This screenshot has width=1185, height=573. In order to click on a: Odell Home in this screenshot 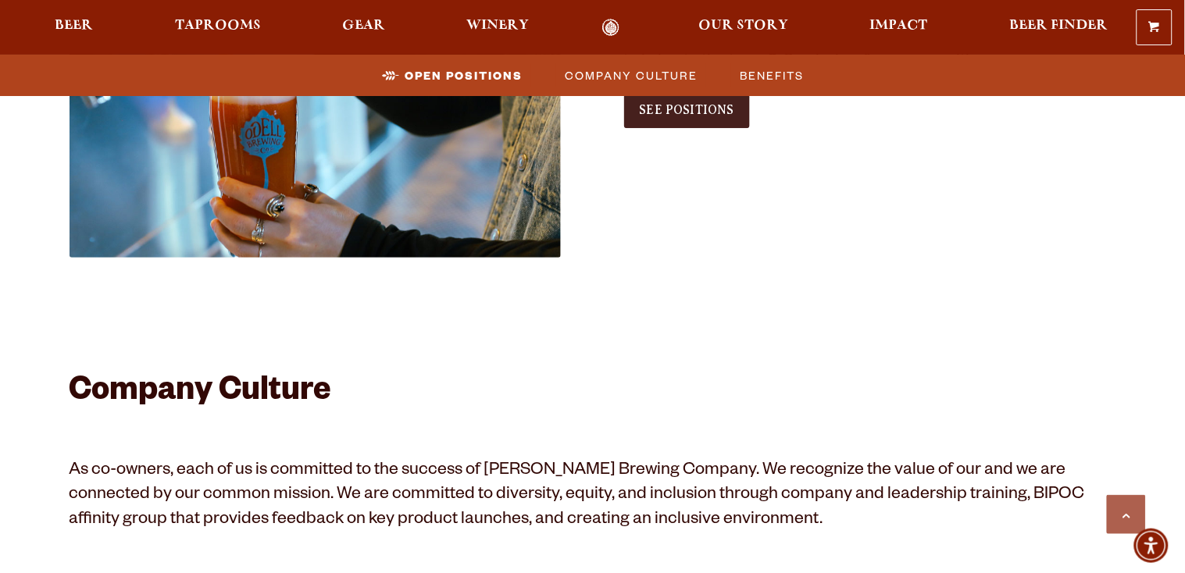, I will do `click(611, 27)`.